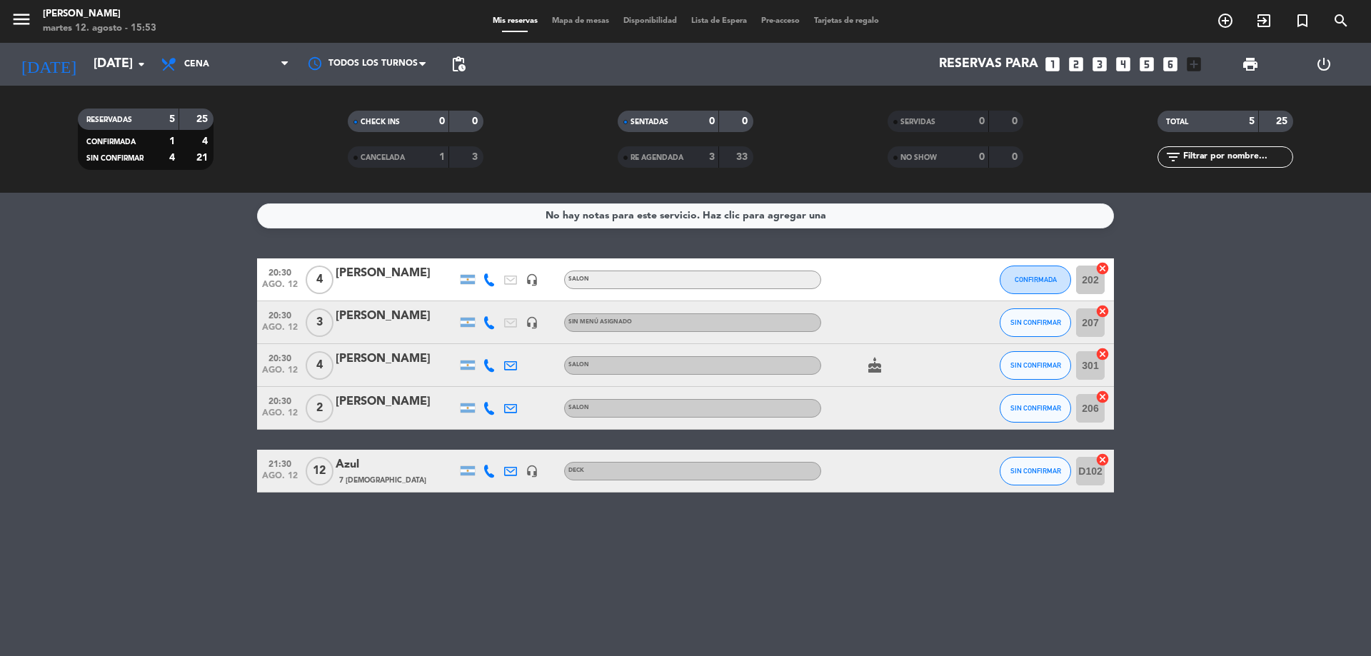  I want to click on span: 3, so click(319, 323).